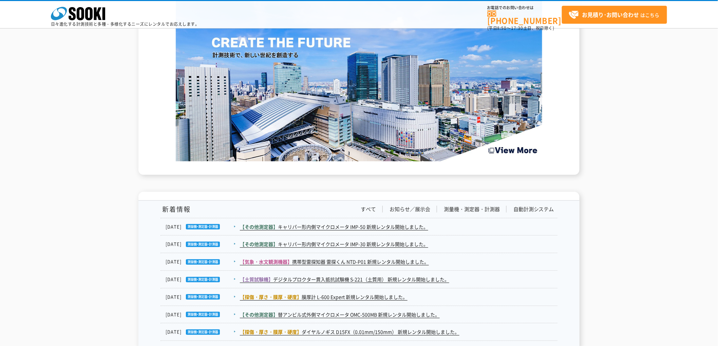  Describe the element at coordinates (359, 157) in the screenshot. I see `a: Create the Future` at that location.